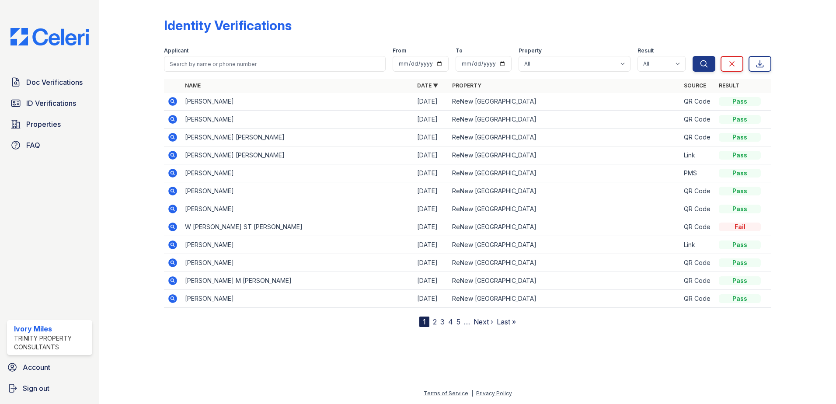 The height and width of the screenshot is (404, 836). Describe the element at coordinates (49, 82) in the screenshot. I see `a: Doc Verifications` at that location.